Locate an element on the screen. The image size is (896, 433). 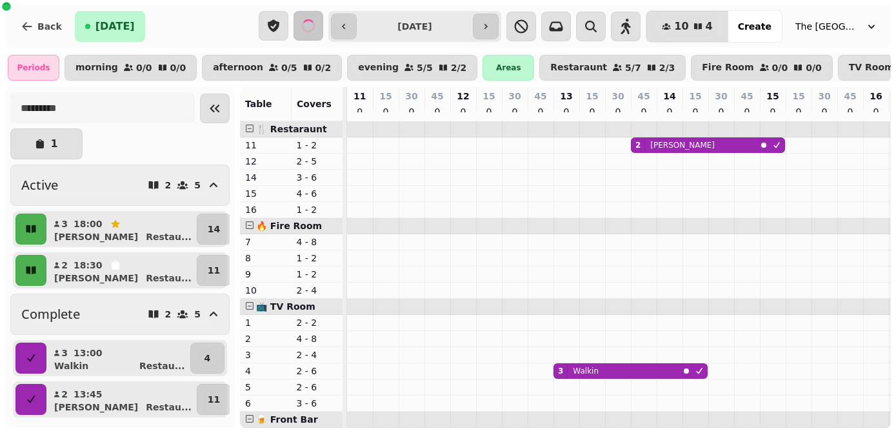
span: 🍴 Restaraunt is located at coordinates (292, 129).